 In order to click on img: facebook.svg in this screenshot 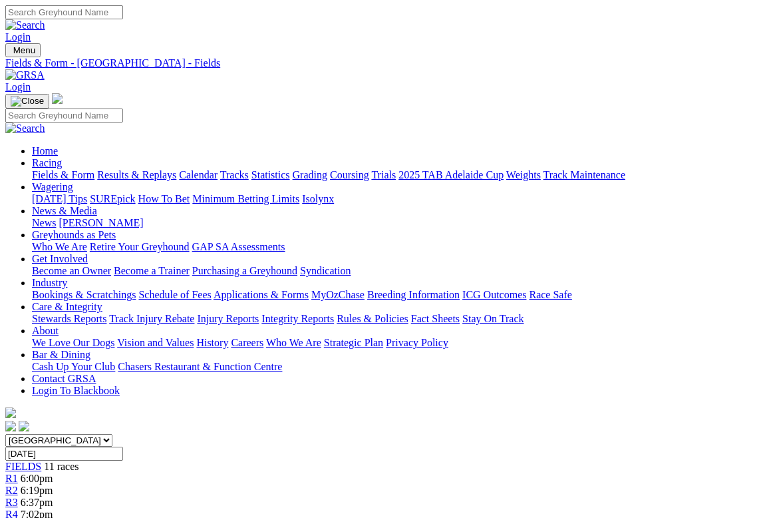, I will do `click(11, 426)`.